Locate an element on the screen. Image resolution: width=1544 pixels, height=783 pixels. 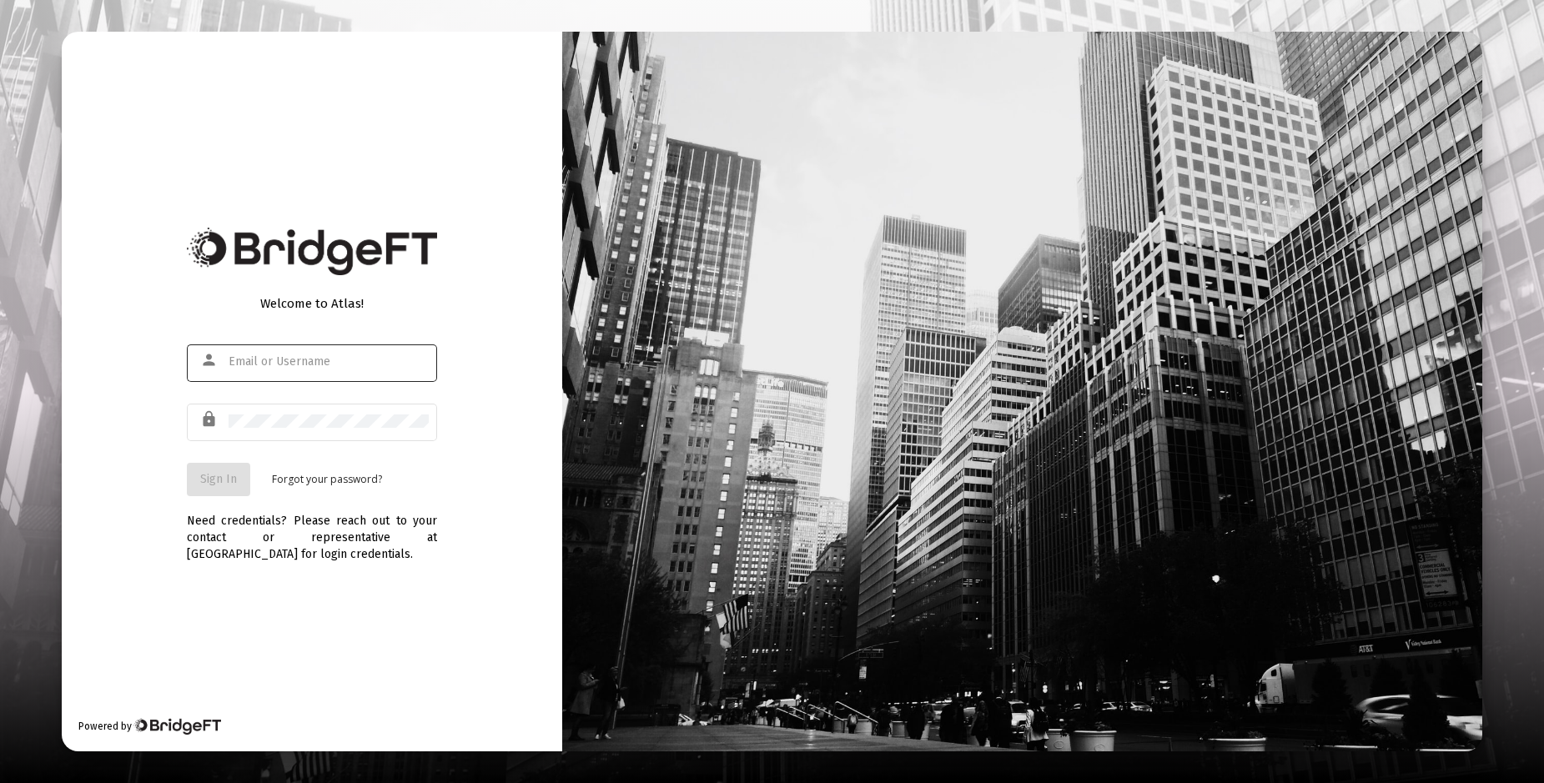
span: Sign In is located at coordinates (218, 479).